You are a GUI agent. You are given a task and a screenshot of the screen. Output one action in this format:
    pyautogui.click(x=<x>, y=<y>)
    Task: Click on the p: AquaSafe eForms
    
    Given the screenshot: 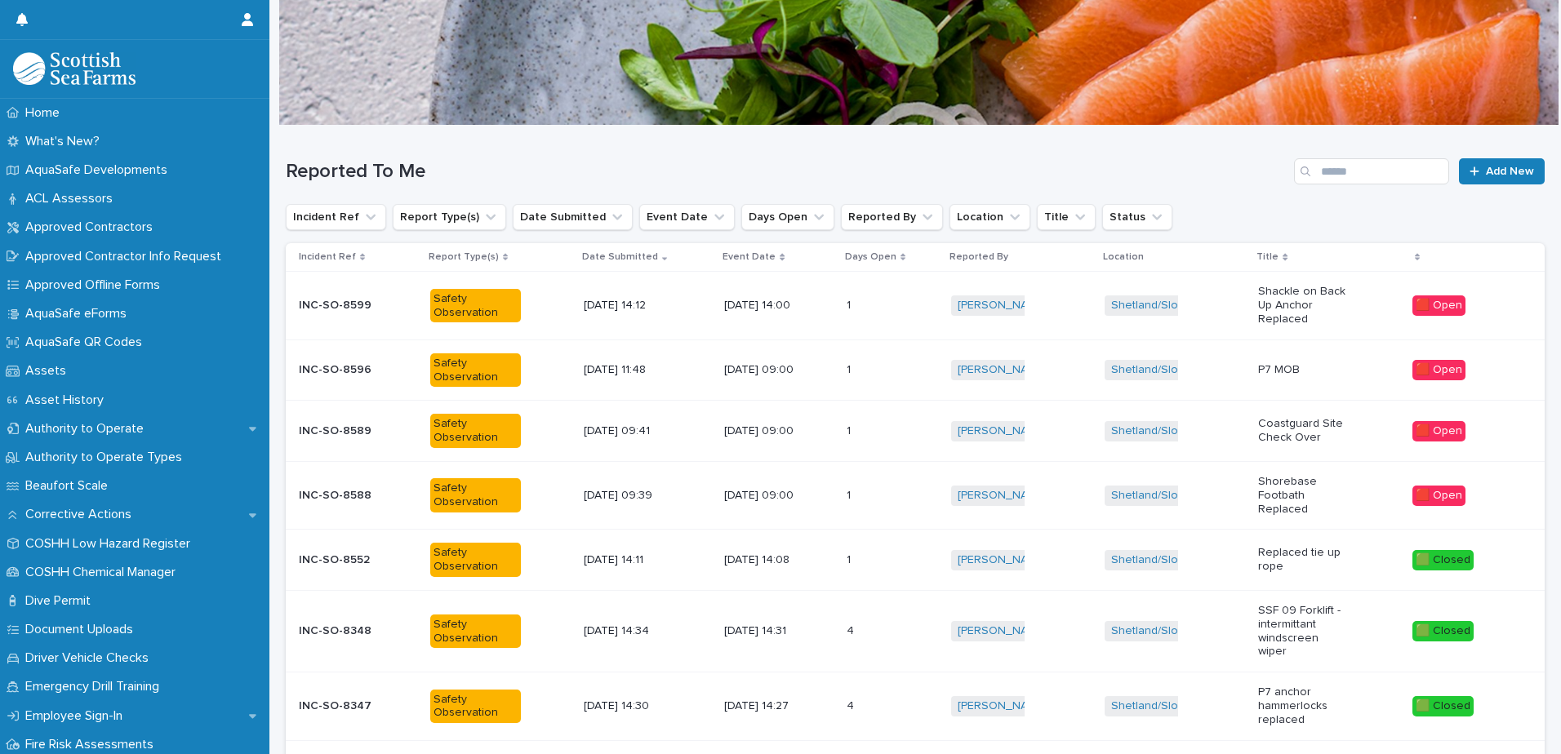 What is the action you would take?
    pyautogui.click(x=79, y=314)
    